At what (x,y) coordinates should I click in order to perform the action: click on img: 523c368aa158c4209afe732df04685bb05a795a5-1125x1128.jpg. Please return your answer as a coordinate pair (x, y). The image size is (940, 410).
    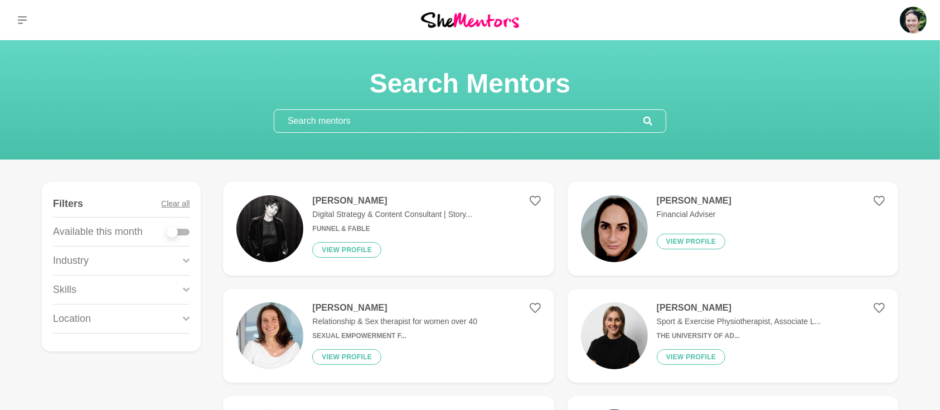
    Looking at the image, I should click on (615, 336).